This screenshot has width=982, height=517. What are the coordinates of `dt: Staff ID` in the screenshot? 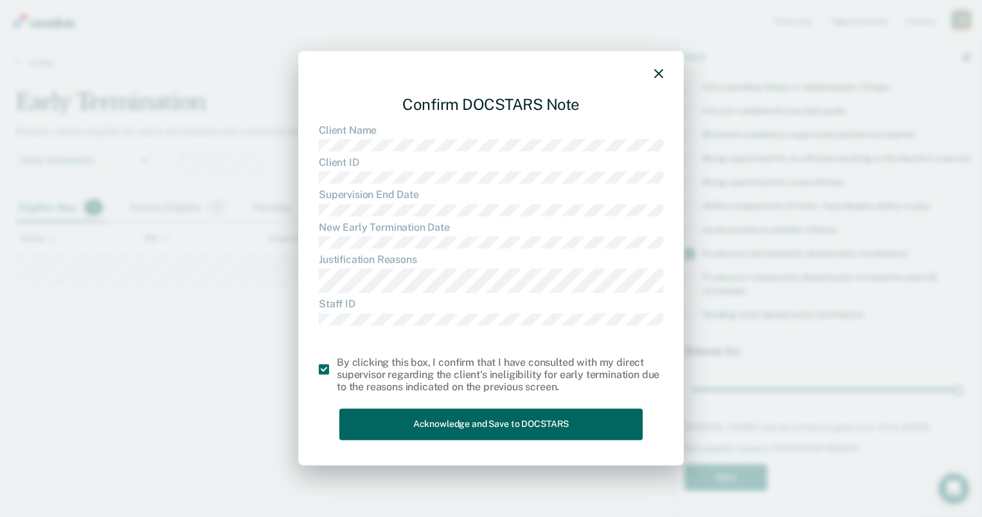 It's located at (491, 304).